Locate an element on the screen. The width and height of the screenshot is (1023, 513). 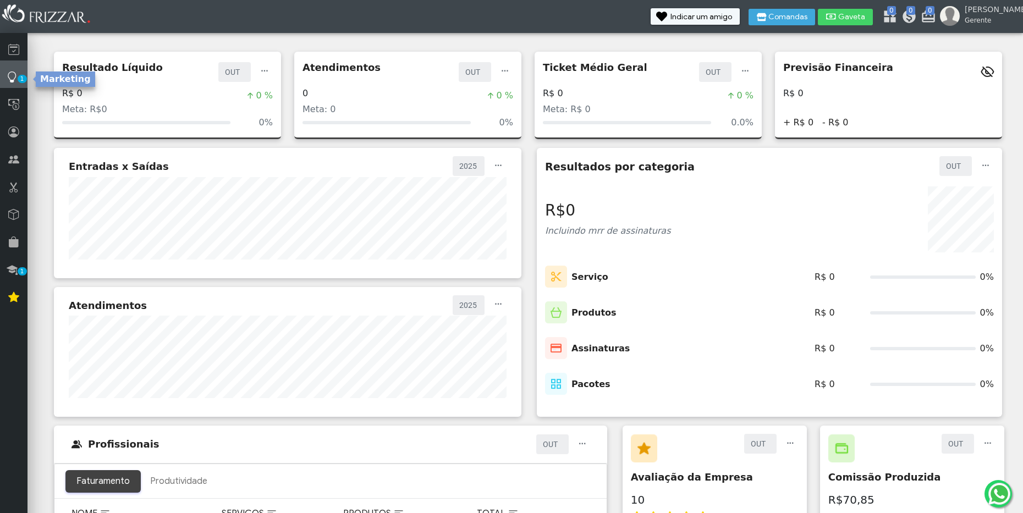
span: Comandas is located at coordinates (787, 17).